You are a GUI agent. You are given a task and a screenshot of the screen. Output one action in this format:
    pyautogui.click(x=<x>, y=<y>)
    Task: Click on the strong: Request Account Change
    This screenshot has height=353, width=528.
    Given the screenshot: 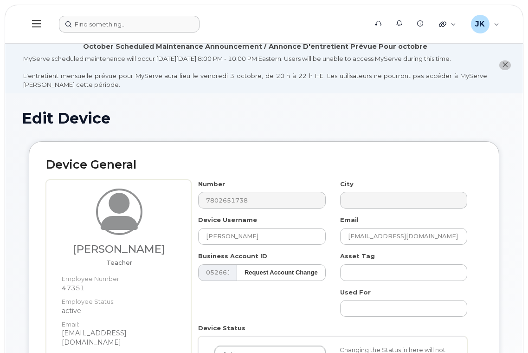 What is the action you would take?
    pyautogui.click(x=281, y=272)
    